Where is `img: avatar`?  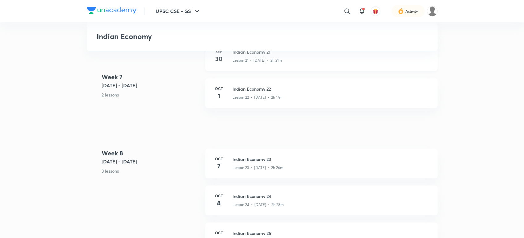
img: avatar is located at coordinates (376, 11).